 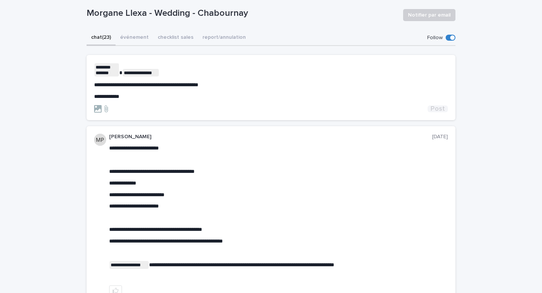 I want to click on span: Post, so click(x=438, y=109).